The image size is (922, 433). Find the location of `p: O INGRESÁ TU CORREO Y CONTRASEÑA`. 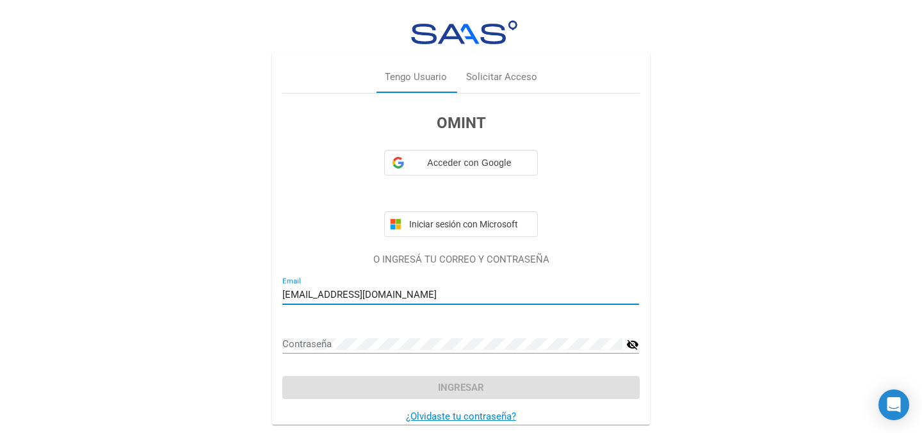

p: O INGRESÁ TU CORREO Y CONTRASEÑA is located at coordinates (460, 259).